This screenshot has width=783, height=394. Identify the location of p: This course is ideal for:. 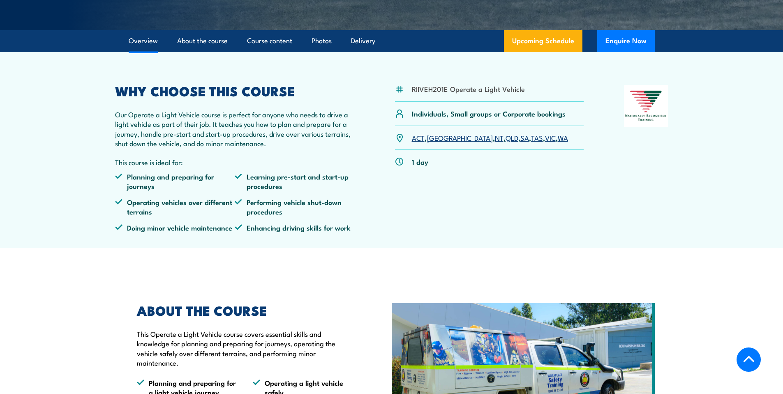
(235, 162).